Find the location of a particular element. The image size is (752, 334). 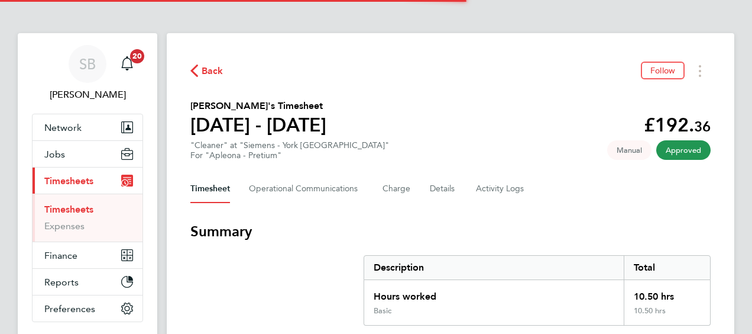

div: Summary is located at coordinates (537, 290).